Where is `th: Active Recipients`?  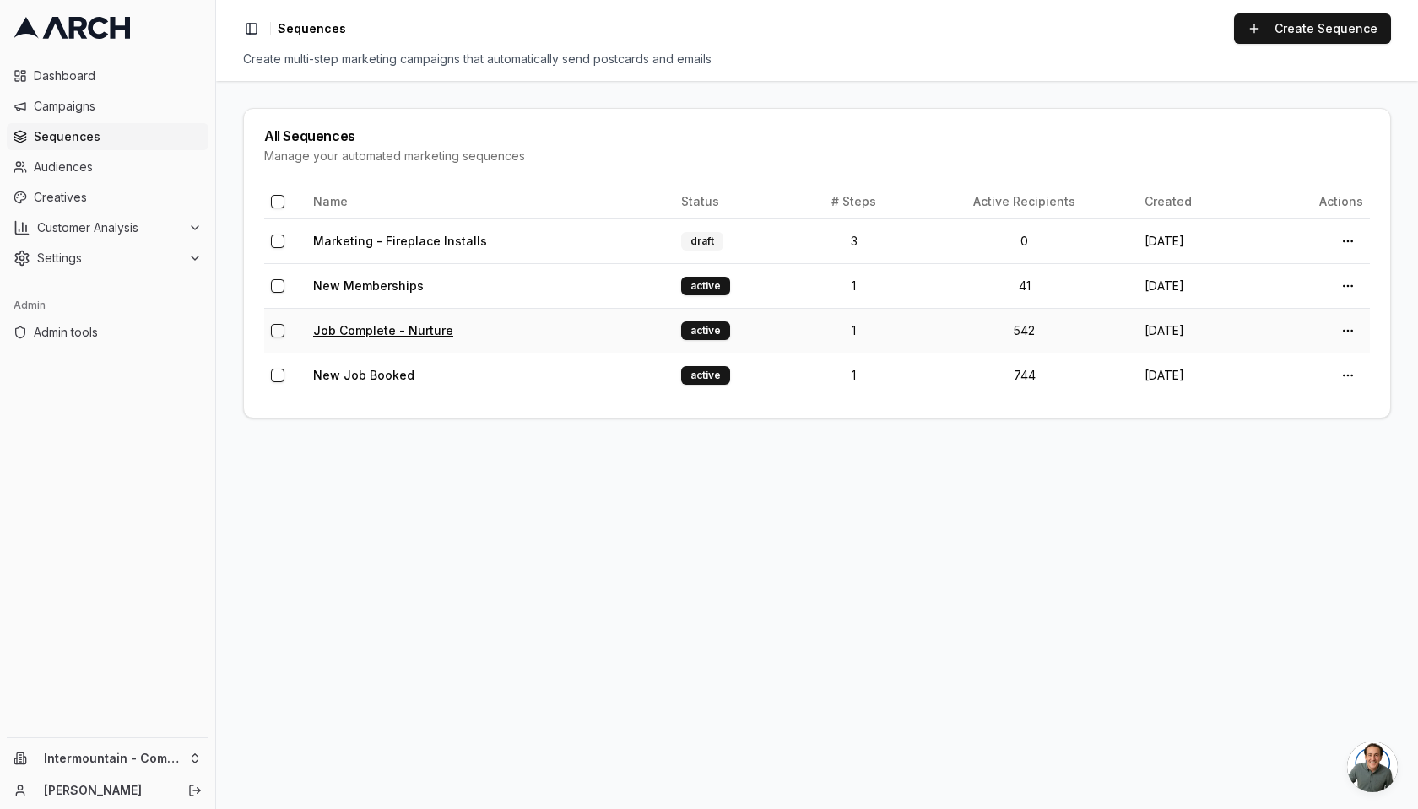
th: Active Recipients is located at coordinates (1023, 202).